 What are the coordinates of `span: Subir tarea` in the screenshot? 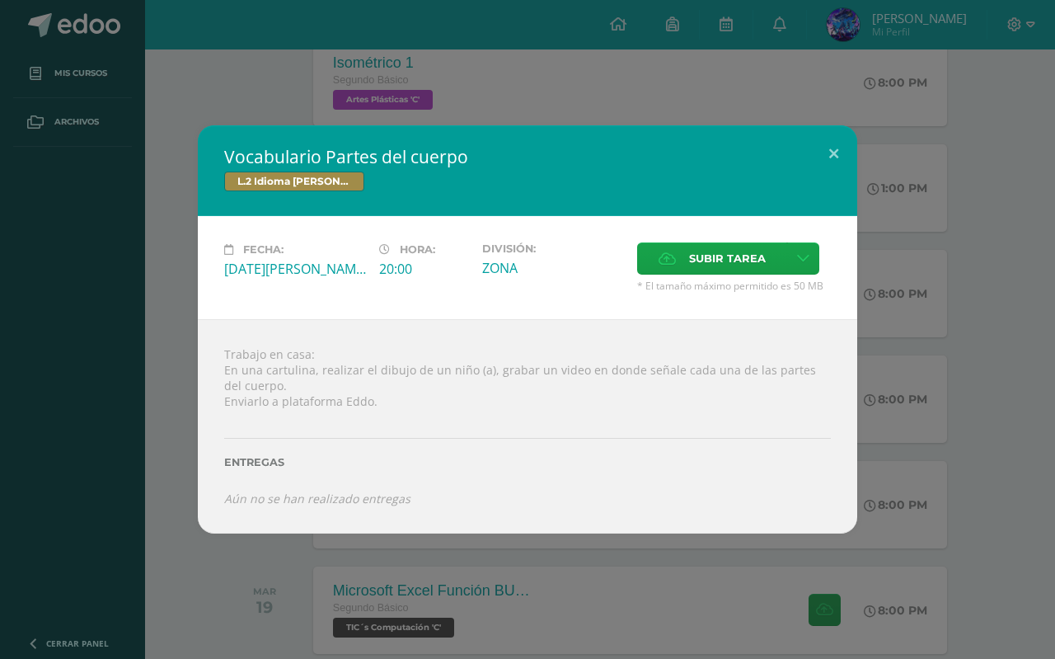 It's located at (727, 258).